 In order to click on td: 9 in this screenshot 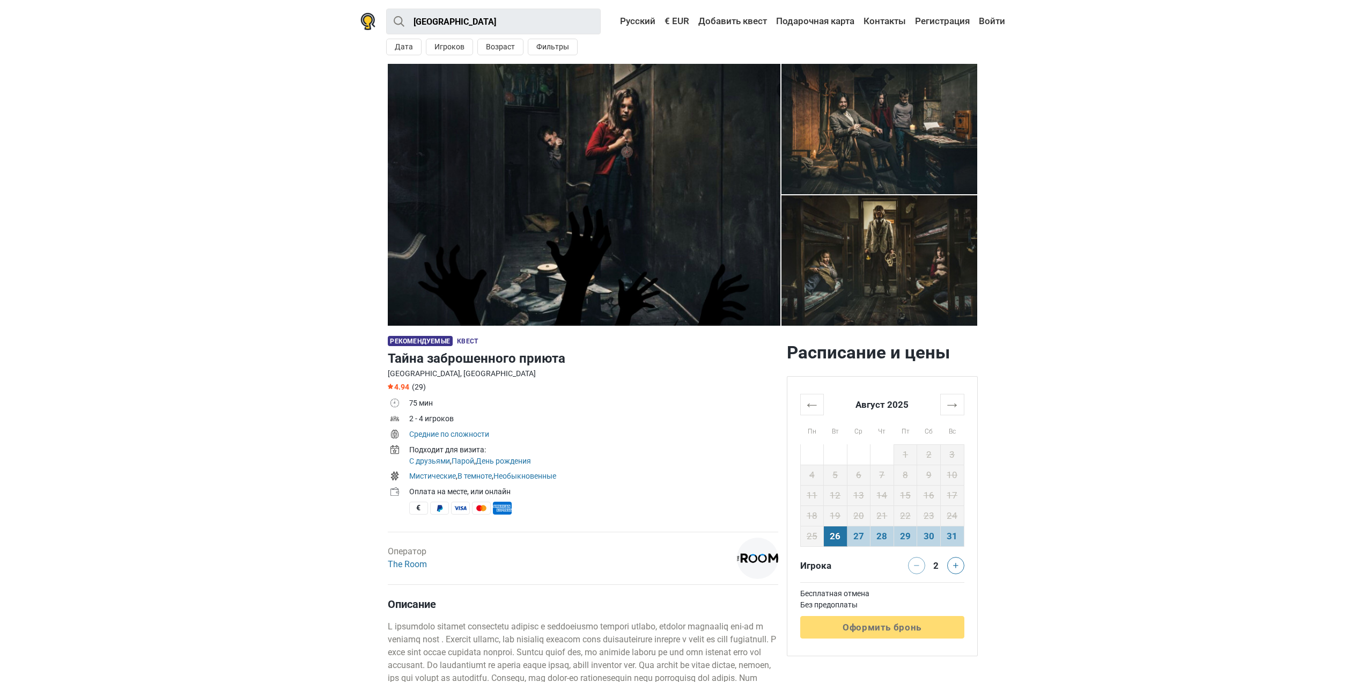, I will do `click(929, 475)`.